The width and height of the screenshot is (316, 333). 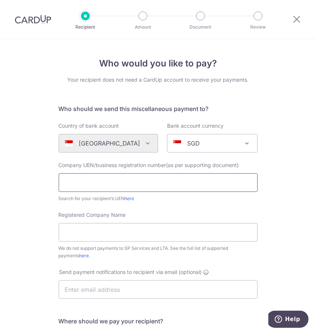 I want to click on span: Help, so click(x=24, y=9).